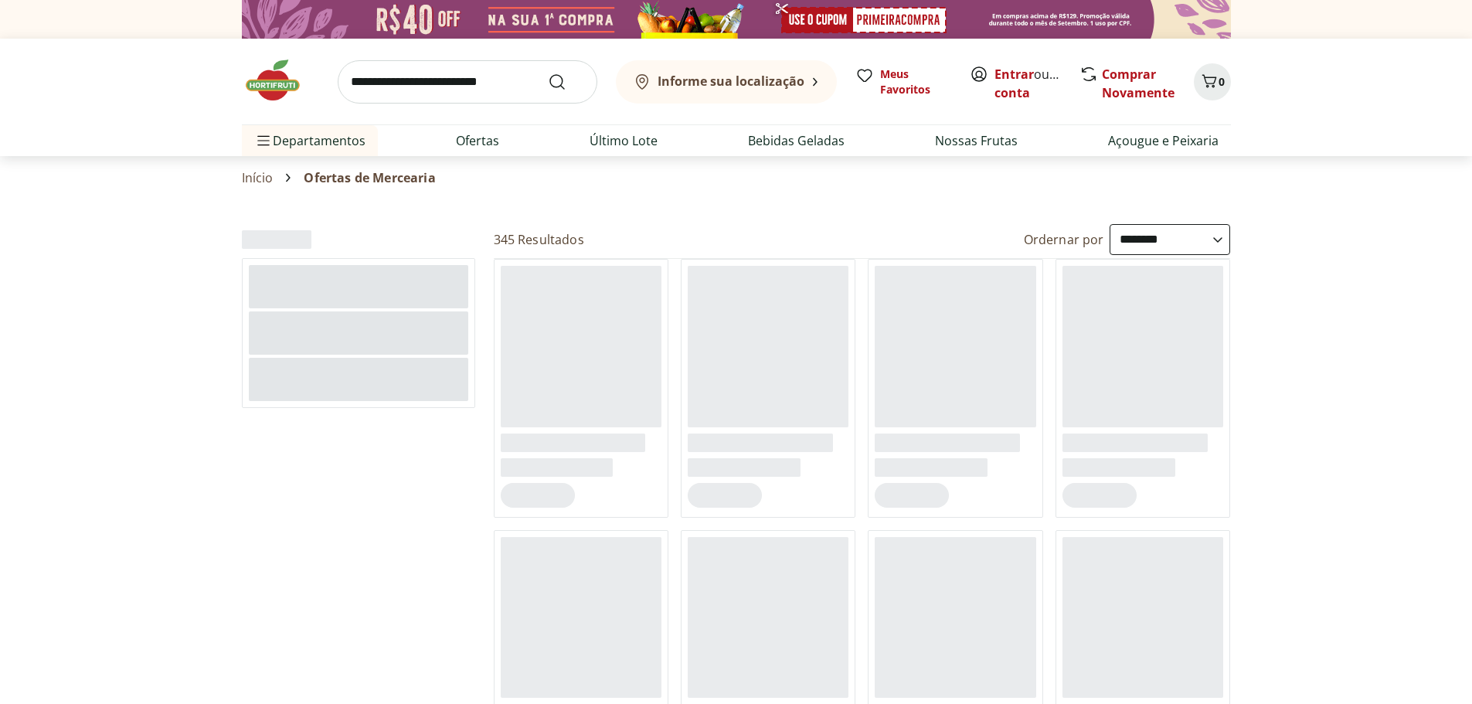 This screenshot has width=1472, height=704. I want to click on a: Início, so click(257, 178).